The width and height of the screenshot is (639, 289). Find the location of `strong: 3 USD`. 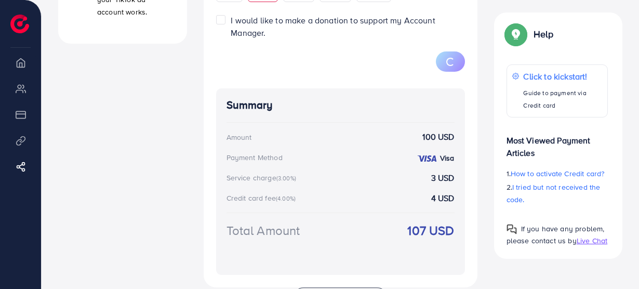

strong: 3 USD is located at coordinates (442, 178).